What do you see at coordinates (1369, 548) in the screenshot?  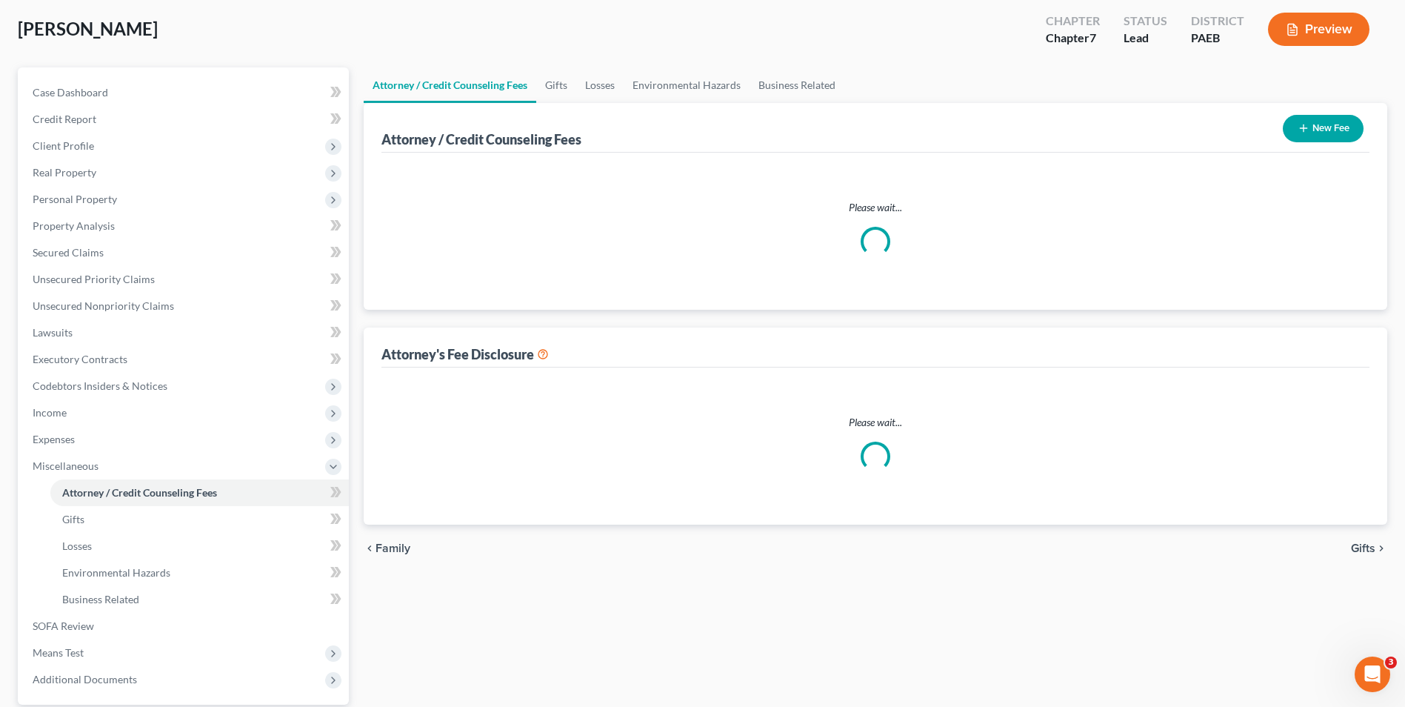 I see `button: Gifts chevron_right` at bounding box center [1369, 548].